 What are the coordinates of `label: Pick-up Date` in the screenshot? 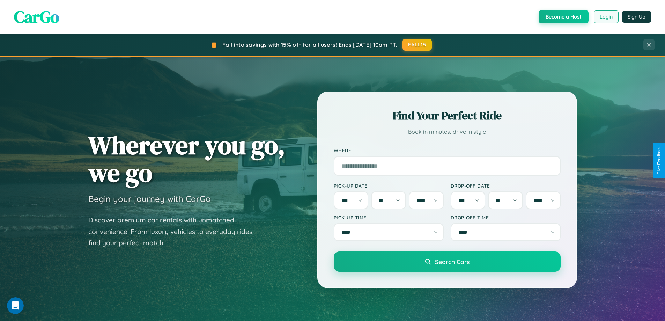 It's located at (389, 185).